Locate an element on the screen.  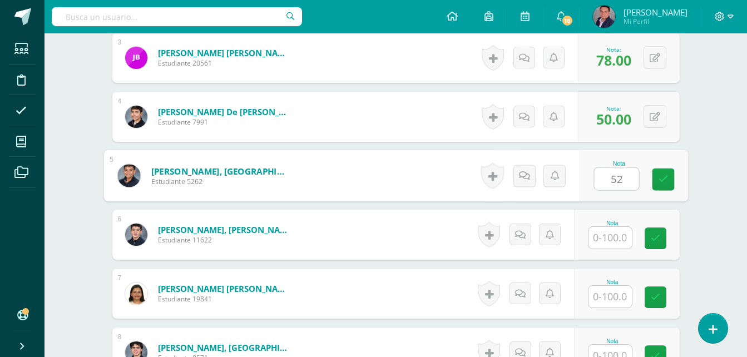
img: 604763274223ee6c4c9b8de7fe2701fc.png is located at coordinates (136, 294).